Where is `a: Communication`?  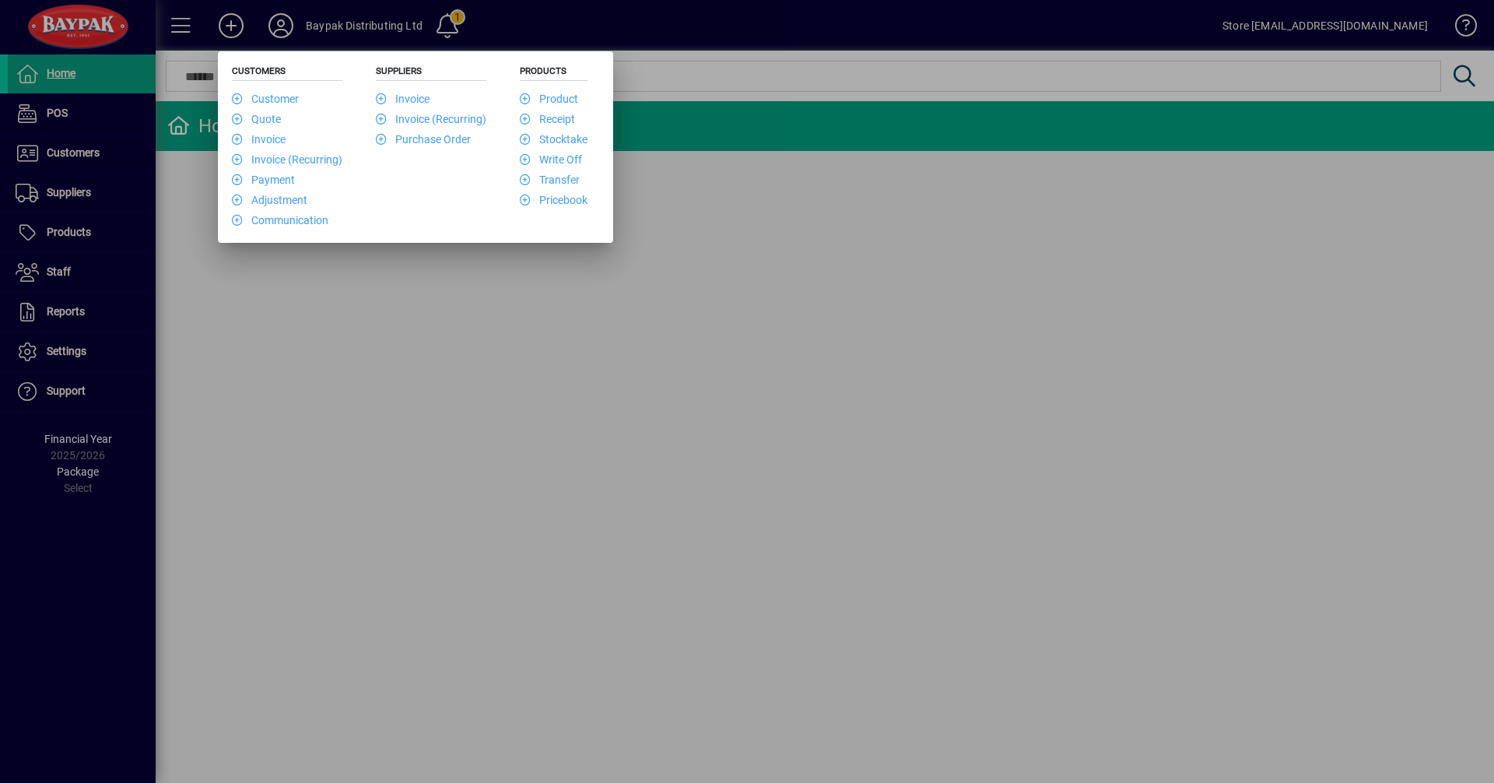
a: Communication is located at coordinates (280, 220).